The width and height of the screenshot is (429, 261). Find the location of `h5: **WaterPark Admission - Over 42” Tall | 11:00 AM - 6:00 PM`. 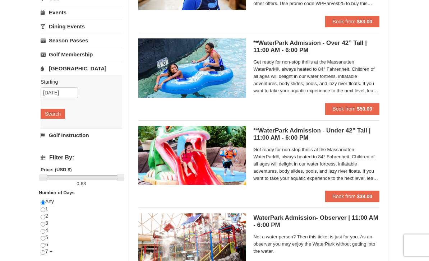

h5: **WaterPark Admission - Over 42” Tall | 11:00 AM - 6:00 PM is located at coordinates (316, 47).